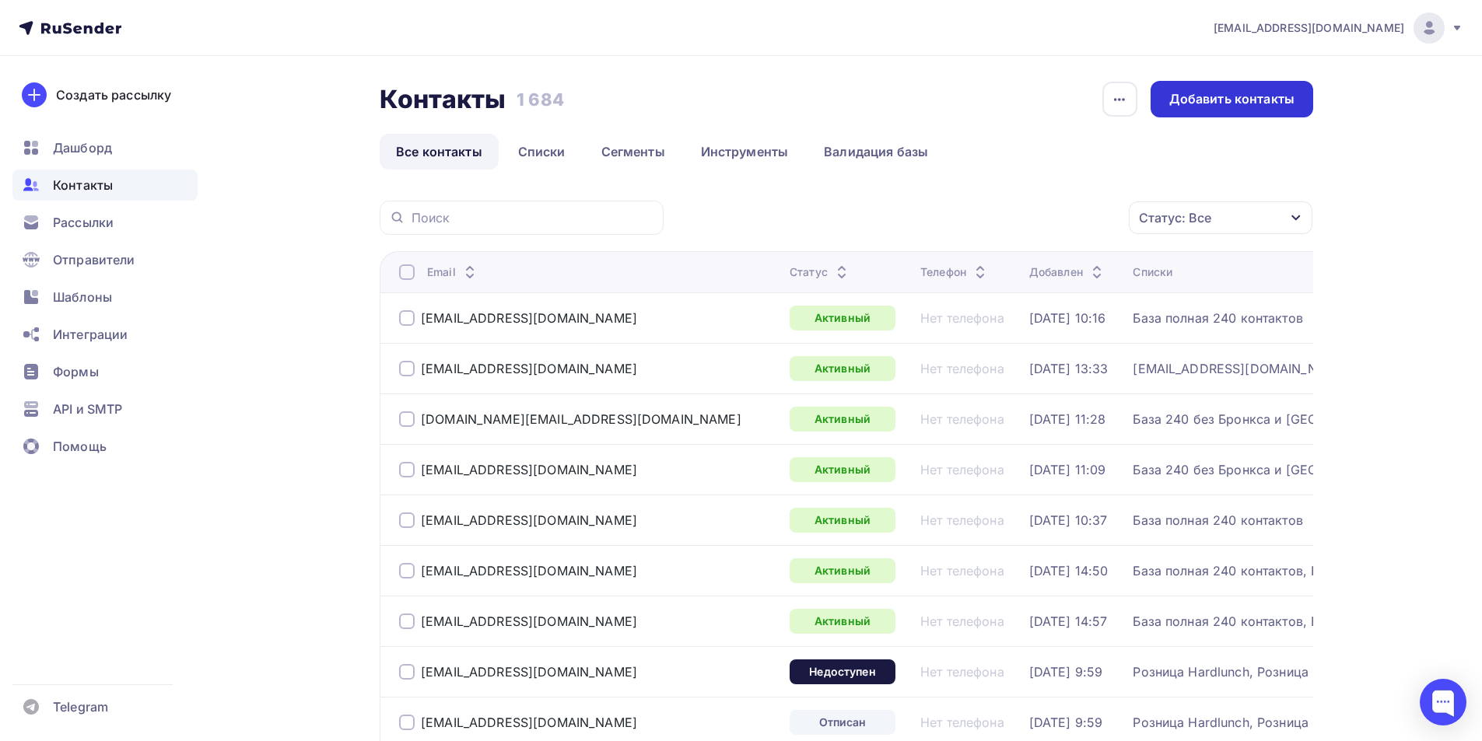  I want to click on div: Статус, so click(820, 272).